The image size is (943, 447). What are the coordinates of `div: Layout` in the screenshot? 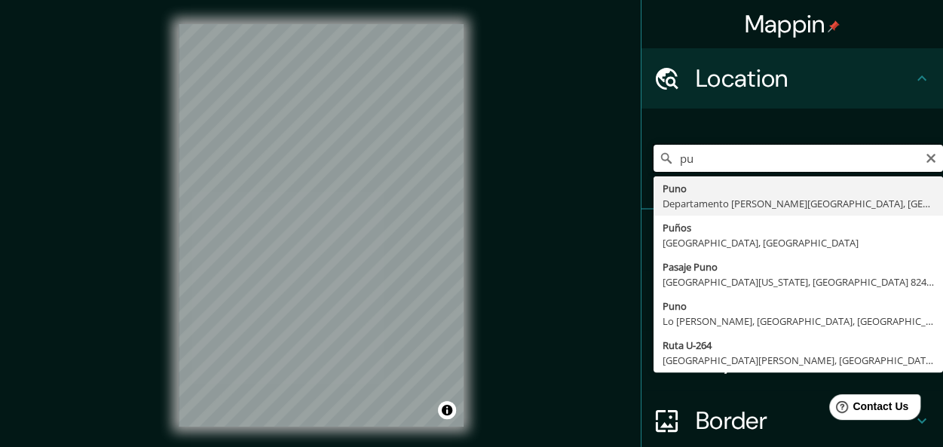 It's located at (792, 360).